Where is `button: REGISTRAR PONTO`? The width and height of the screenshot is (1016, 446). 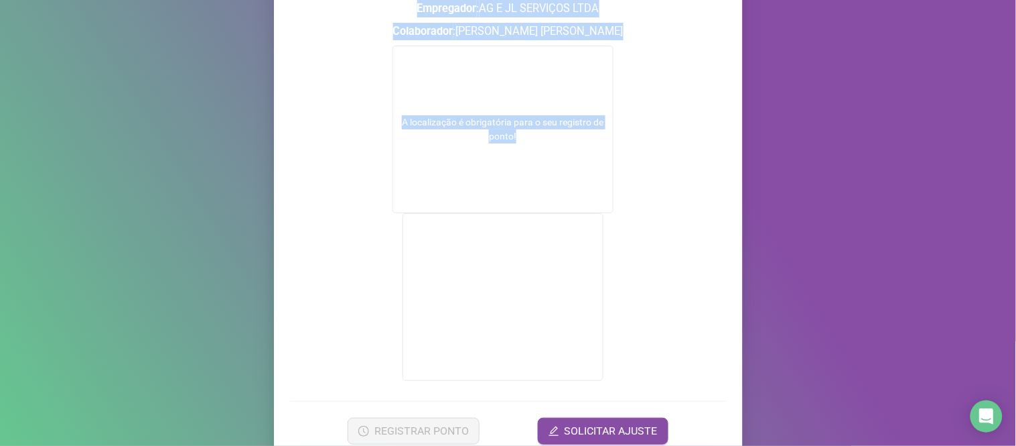
button: REGISTRAR PONTO is located at coordinates (413, 431).